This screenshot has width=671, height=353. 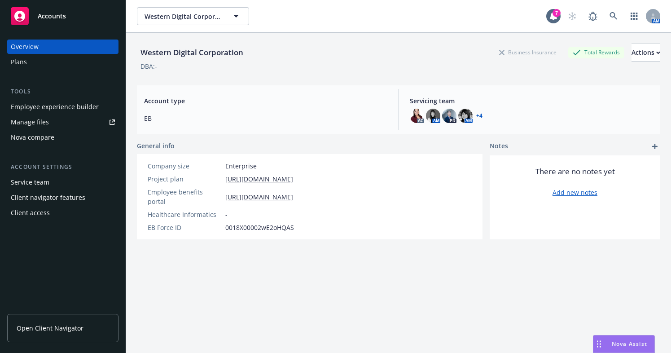 What do you see at coordinates (575, 192) in the screenshot?
I see `a: Add new notes` at bounding box center [575, 192].